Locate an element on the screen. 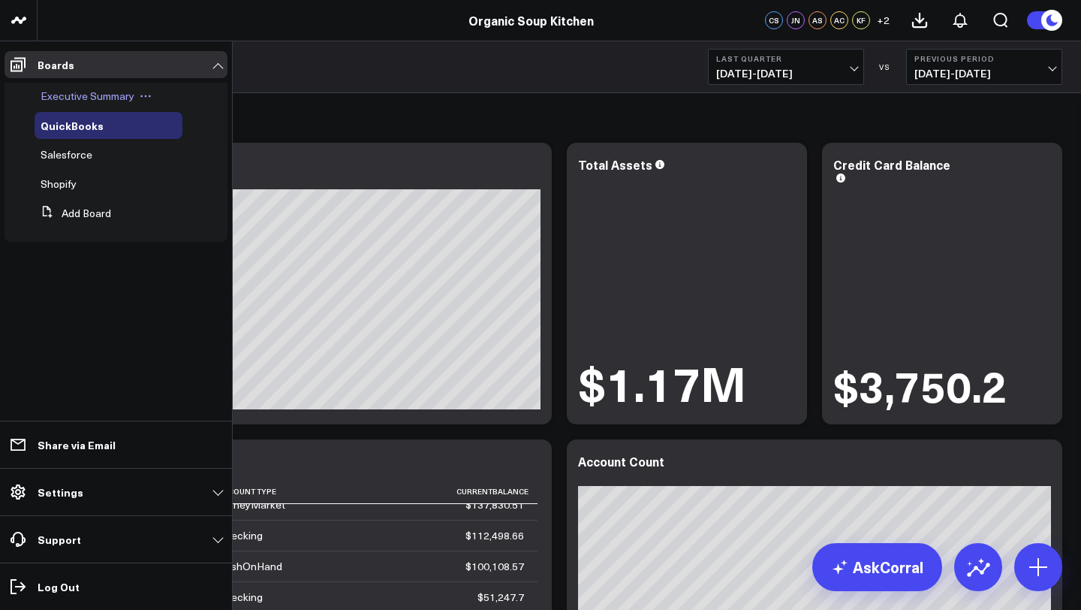 The height and width of the screenshot is (610, 1081). div: CS is located at coordinates (774, 20).